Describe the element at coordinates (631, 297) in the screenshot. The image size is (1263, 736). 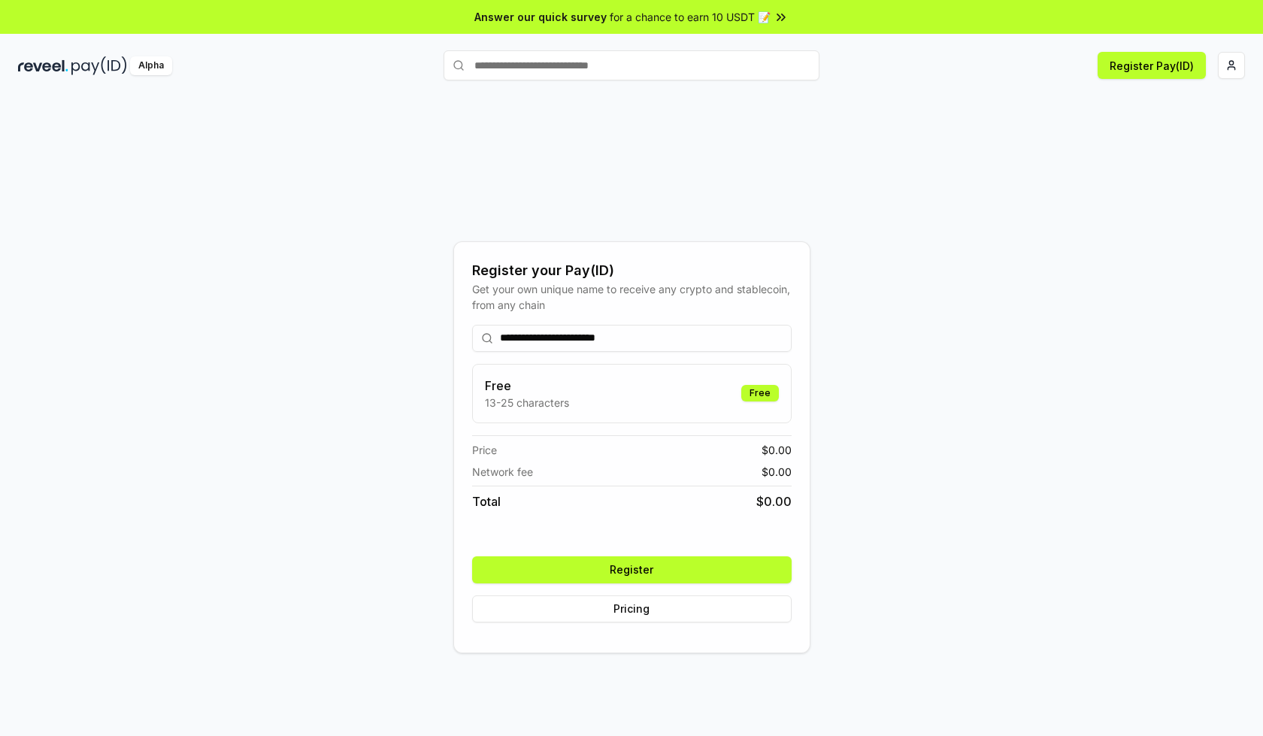
I see `div: Get your own unique name to receive any crypto and stablecoin, from any chain` at that location.